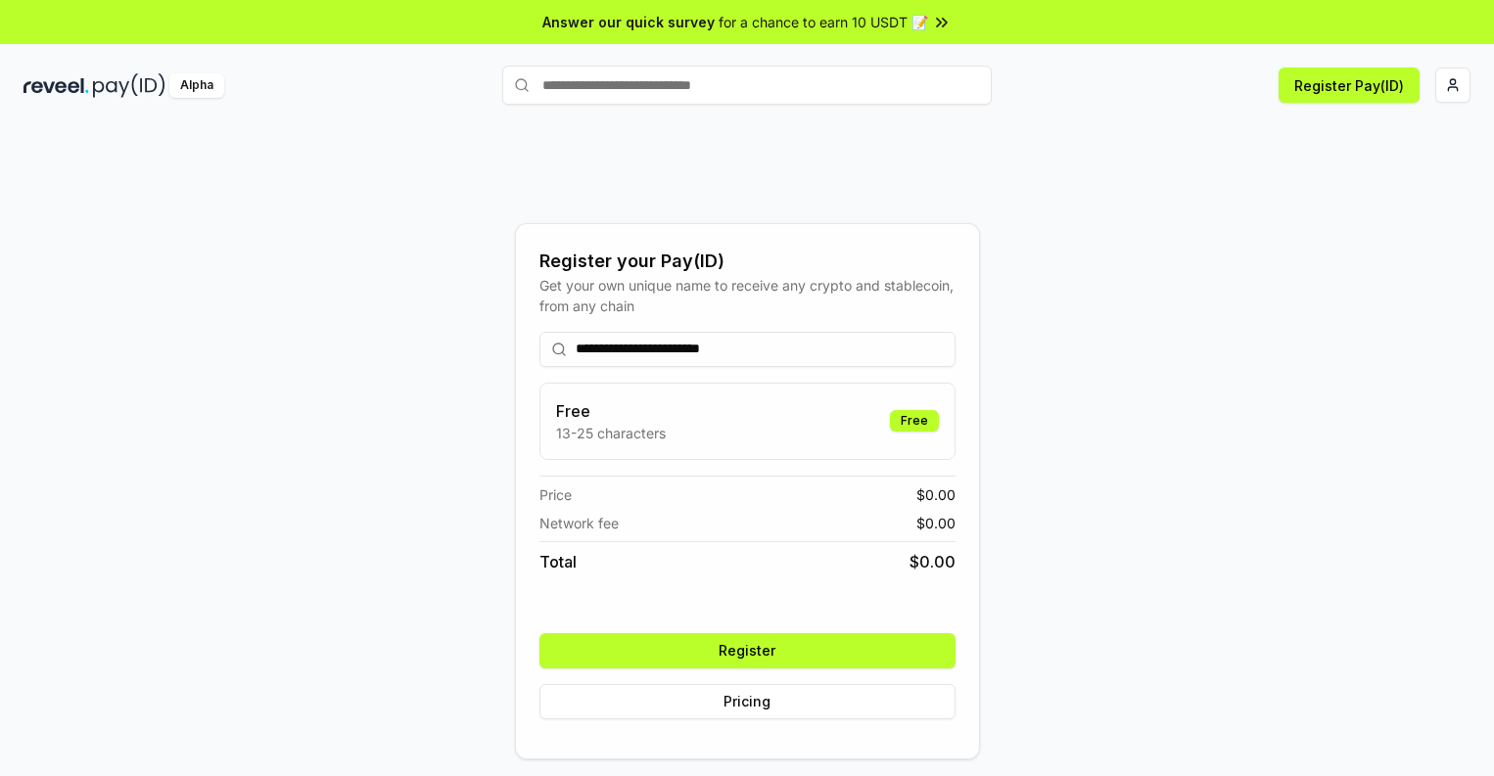 The height and width of the screenshot is (776, 1494). Describe the element at coordinates (823, 22) in the screenshot. I see `span: for a chance to earn 10 USDT 📝` at that location.